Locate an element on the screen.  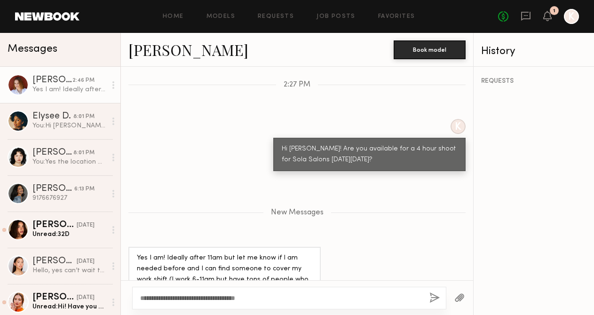
a: Home is located at coordinates (173, 16).